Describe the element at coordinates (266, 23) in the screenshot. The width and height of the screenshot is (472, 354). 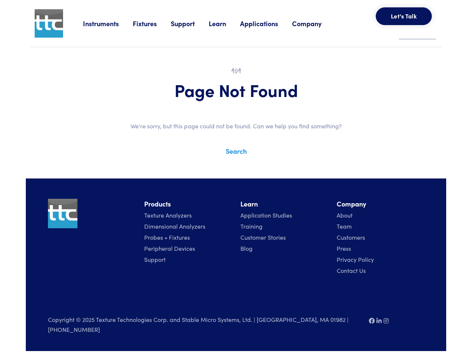
I see `a: Applications` at that location.